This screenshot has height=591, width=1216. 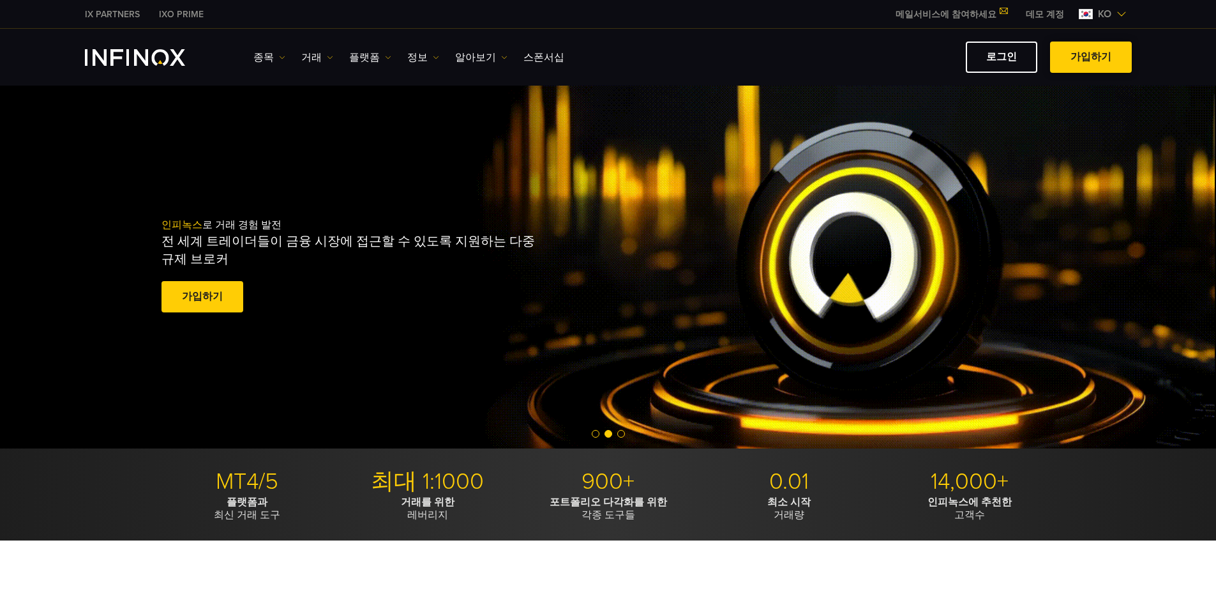 I want to click on p: 레버리지, so click(x=428, y=508).